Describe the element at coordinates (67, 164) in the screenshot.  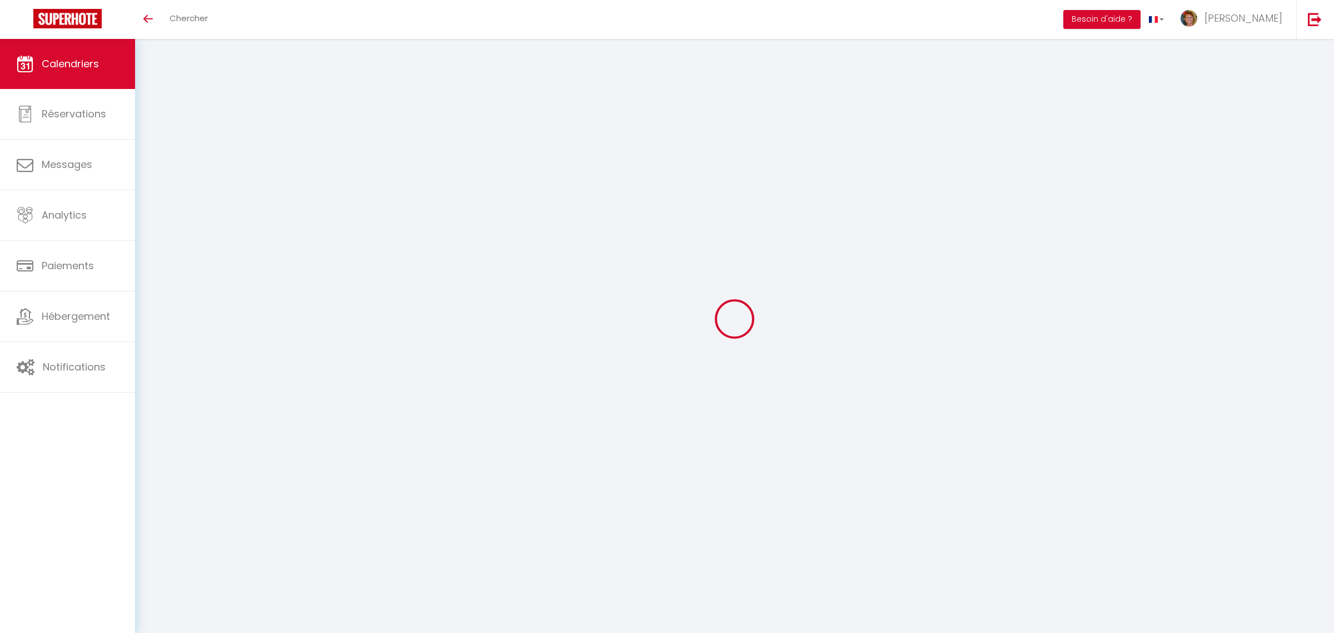
I see `span: Messages` at that location.